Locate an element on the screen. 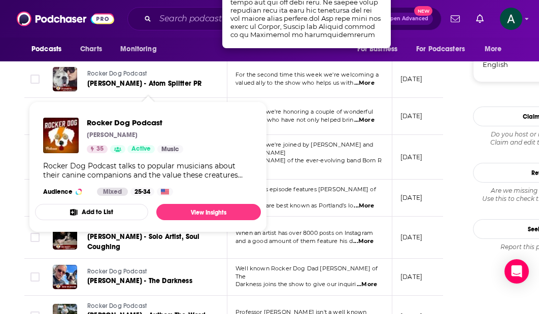 The height and width of the screenshot is (314, 539). span: individuals who have not only helped brin is located at coordinates (294, 120).